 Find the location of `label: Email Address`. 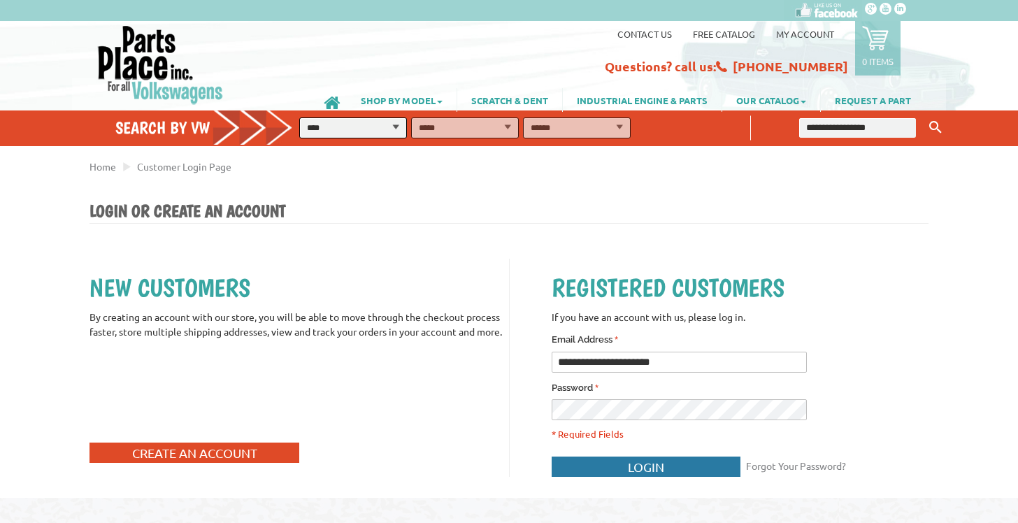

label: Email Address is located at coordinates (585, 340).